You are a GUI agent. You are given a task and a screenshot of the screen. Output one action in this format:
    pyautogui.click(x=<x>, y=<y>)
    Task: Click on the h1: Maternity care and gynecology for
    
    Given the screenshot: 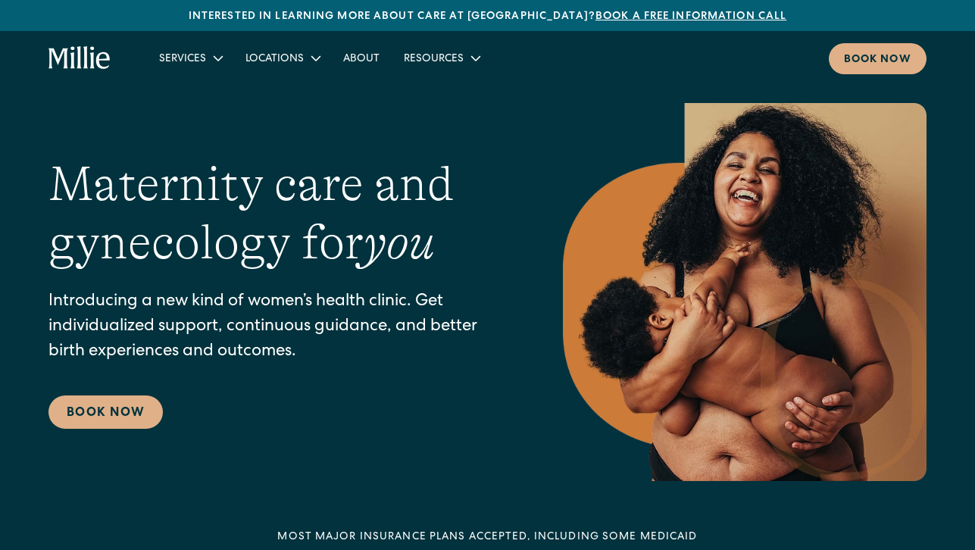 What is the action you would take?
    pyautogui.click(x=275, y=214)
    